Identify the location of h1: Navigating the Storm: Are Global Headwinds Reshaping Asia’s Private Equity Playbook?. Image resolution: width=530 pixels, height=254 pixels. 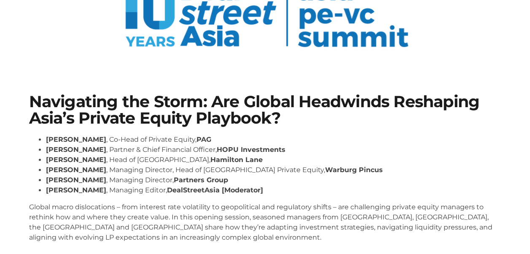
(265, 110).